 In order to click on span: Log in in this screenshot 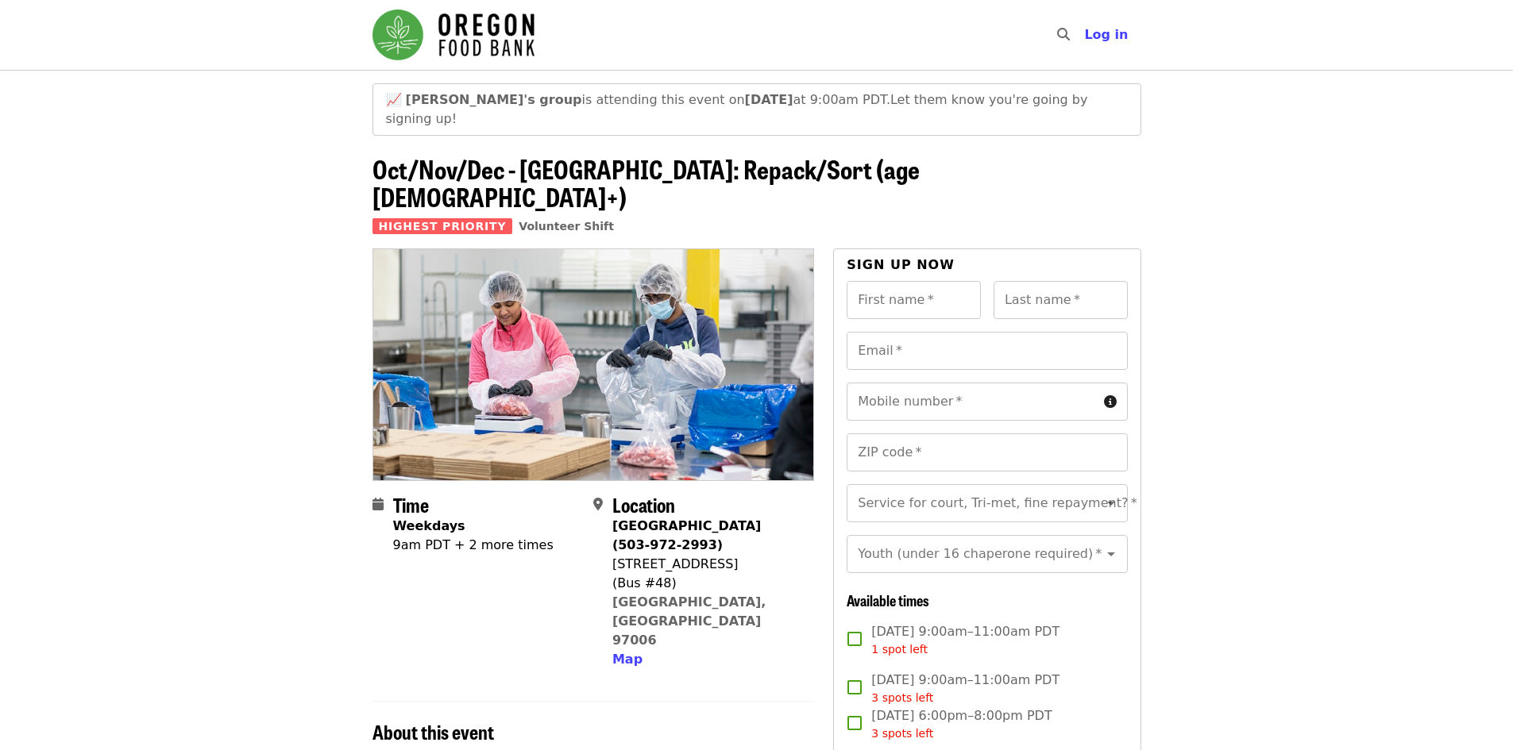, I will do `click(1105, 34)`.